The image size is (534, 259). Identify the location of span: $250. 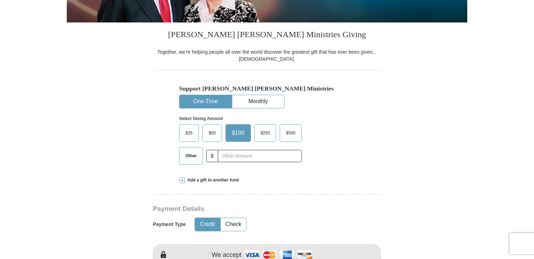
(265, 133).